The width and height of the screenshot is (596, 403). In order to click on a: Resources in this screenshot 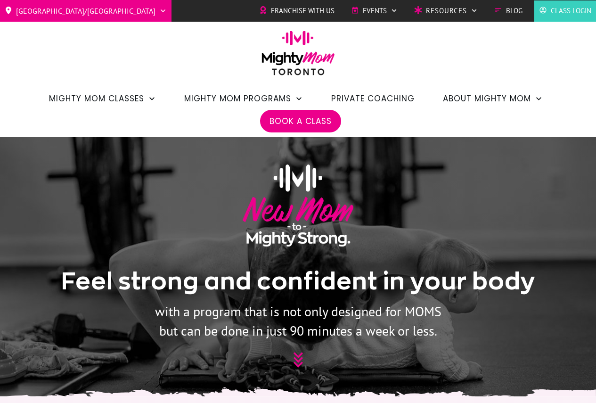, I will do `click(446, 11)`.